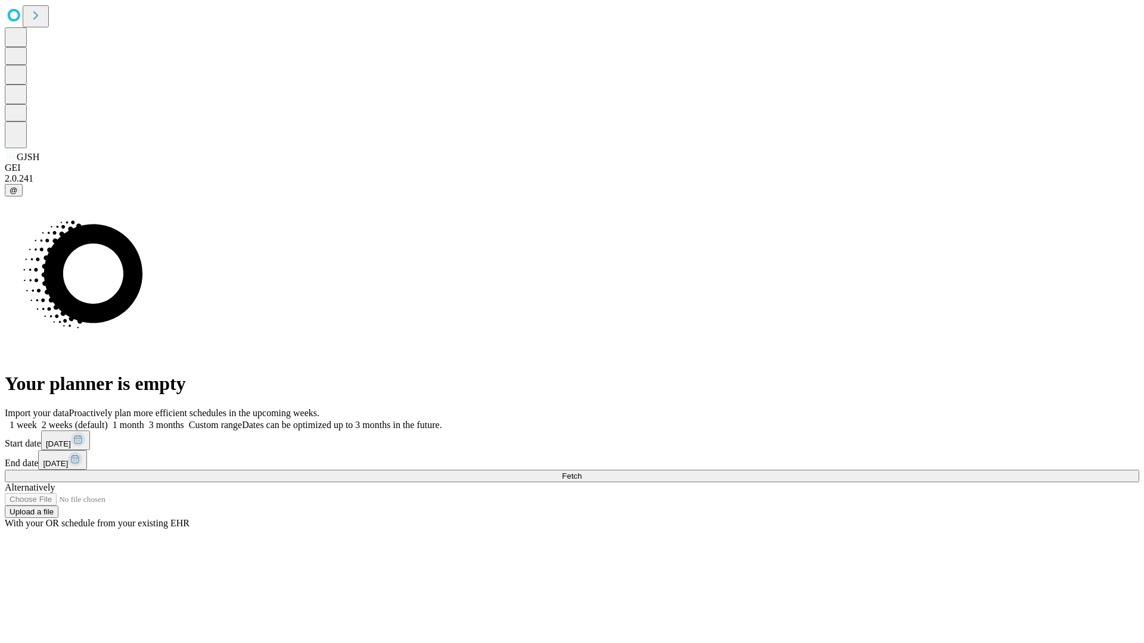 Image resolution: width=1144 pixels, height=643 pixels. What do you see at coordinates (97, 523) in the screenshot?
I see `span: With your OR schedule from your existing EHR` at bounding box center [97, 523].